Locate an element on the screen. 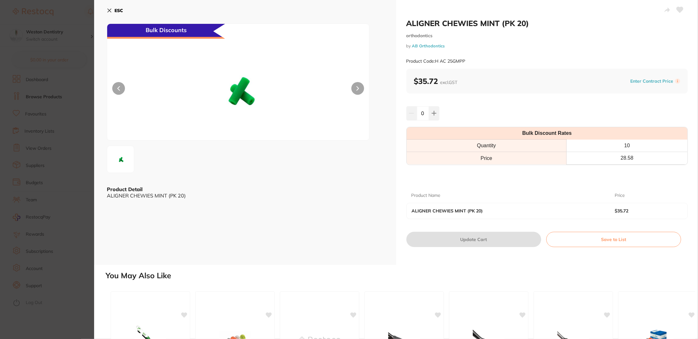  th: Bulk Discount Rates is located at coordinates (547, 133).